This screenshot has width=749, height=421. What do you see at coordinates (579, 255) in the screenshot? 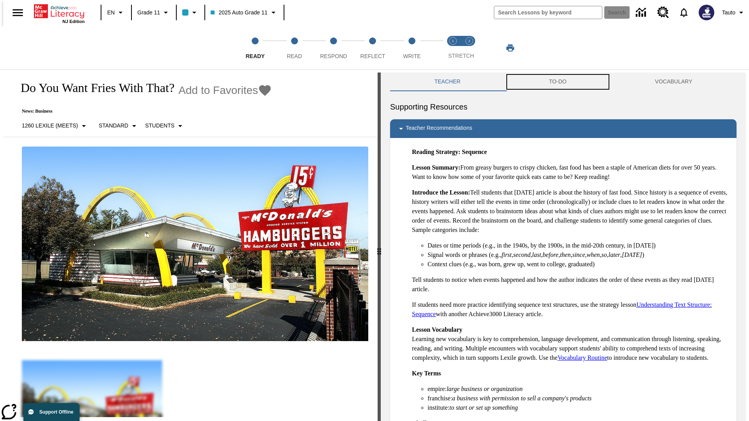
I see `li: Signal words or phrases (e.g., , , , , , , , , , )` at bounding box center [579, 255].